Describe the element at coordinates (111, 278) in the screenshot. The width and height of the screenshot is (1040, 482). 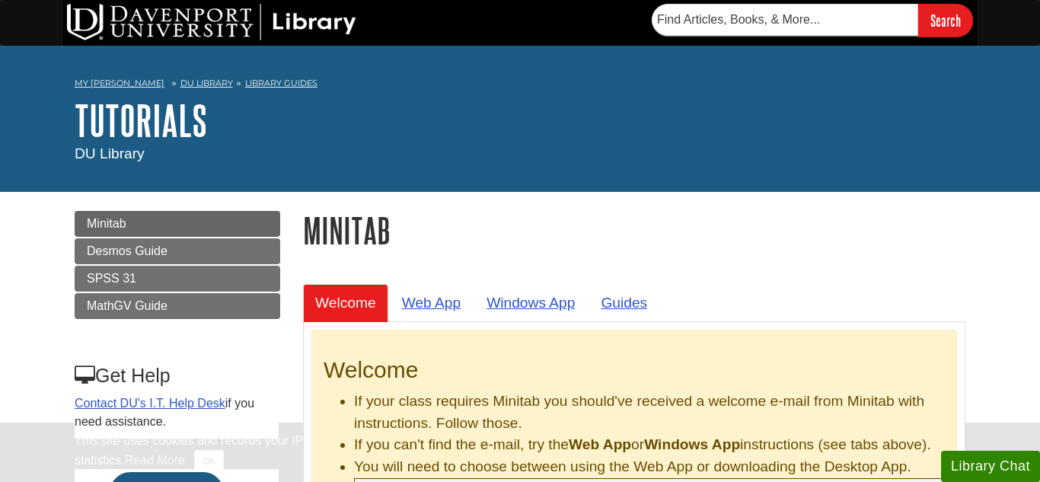
I see `span: SPSS 31` at that location.